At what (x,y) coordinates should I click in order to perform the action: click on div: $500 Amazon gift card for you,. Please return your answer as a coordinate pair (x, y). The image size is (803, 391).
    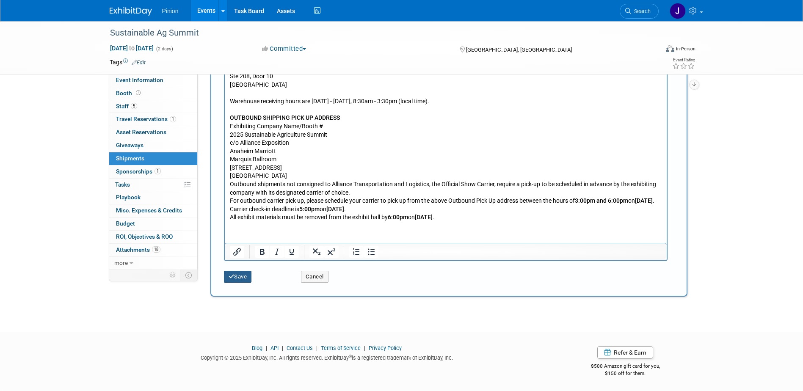
    Looking at the image, I should click on (625, 367).